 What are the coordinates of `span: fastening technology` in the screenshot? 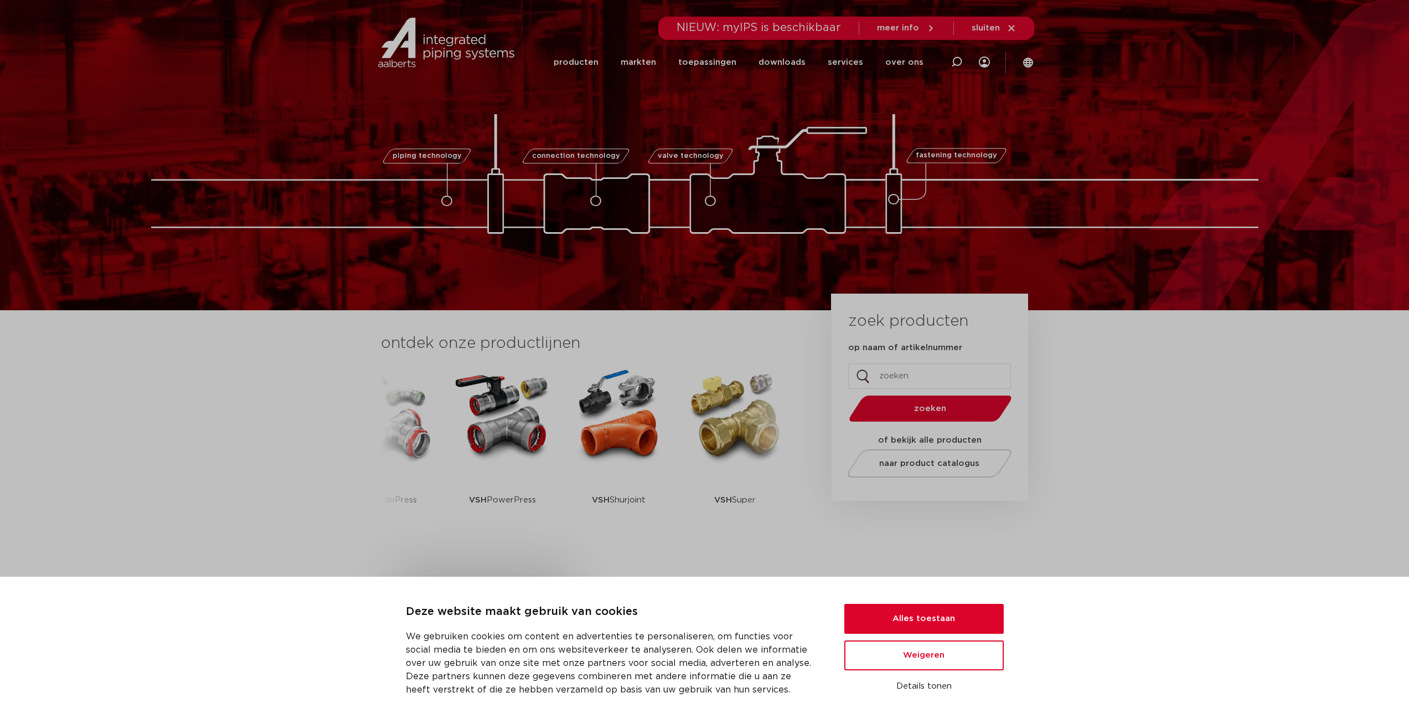 It's located at (956, 156).